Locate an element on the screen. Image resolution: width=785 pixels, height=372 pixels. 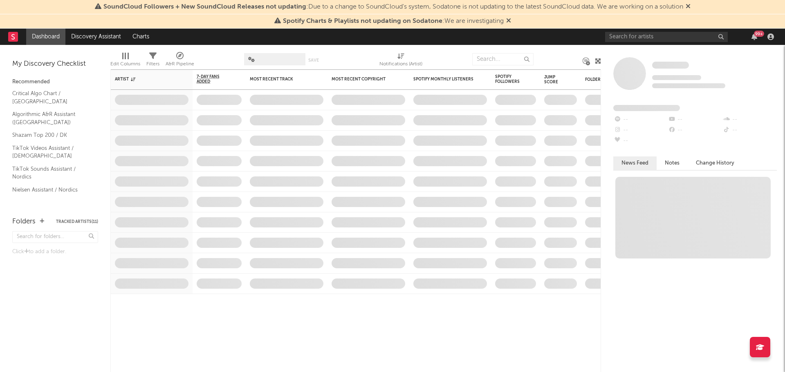
span: Spotify Charts & Playlists not updating on Sodatone is located at coordinates (363, 21).